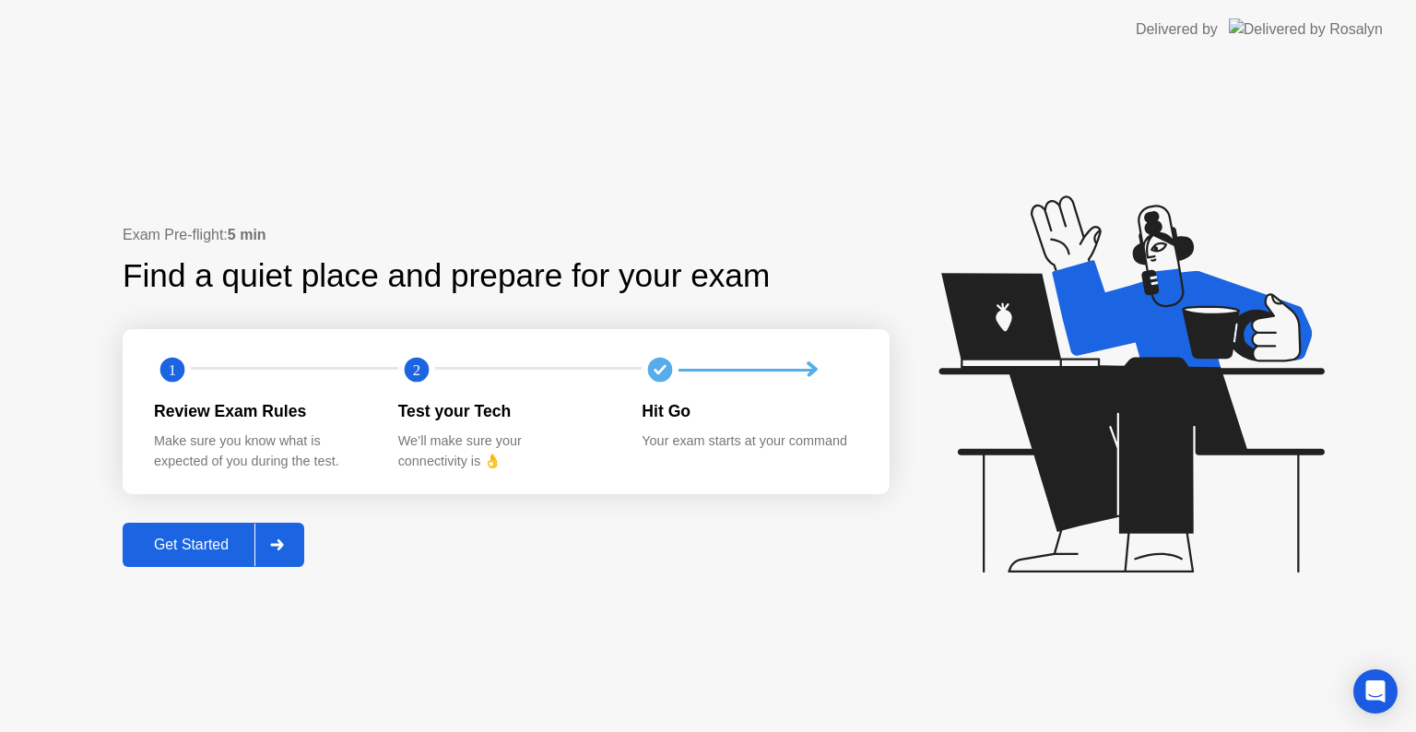 This screenshot has width=1416, height=732. I want to click on div: Test your Tech, so click(505, 411).